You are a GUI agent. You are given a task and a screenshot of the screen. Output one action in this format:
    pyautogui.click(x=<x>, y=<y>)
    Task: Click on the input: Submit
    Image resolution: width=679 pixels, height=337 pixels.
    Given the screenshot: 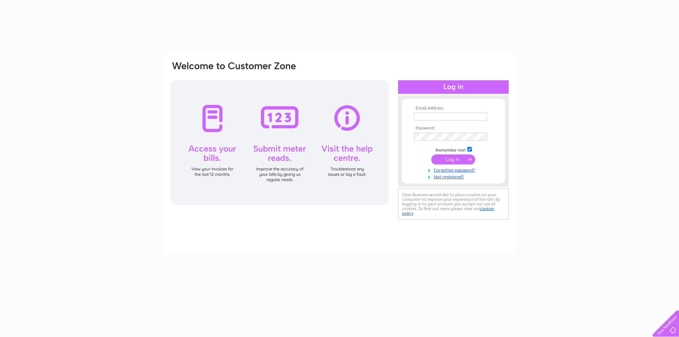 What is the action you would take?
    pyautogui.click(x=453, y=159)
    